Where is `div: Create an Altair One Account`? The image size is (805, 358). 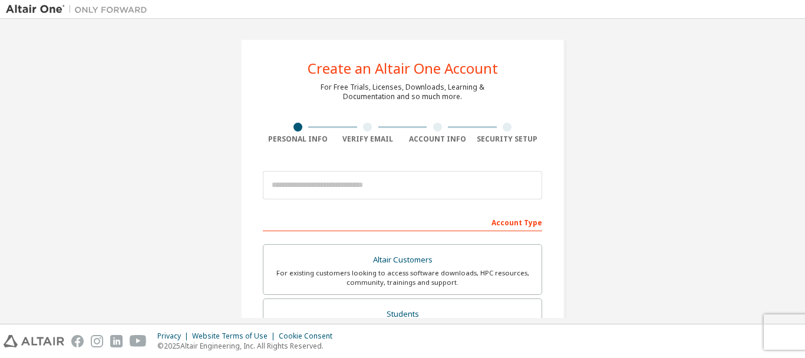
div: Create an Altair One Account is located at coordinates (402, 68).